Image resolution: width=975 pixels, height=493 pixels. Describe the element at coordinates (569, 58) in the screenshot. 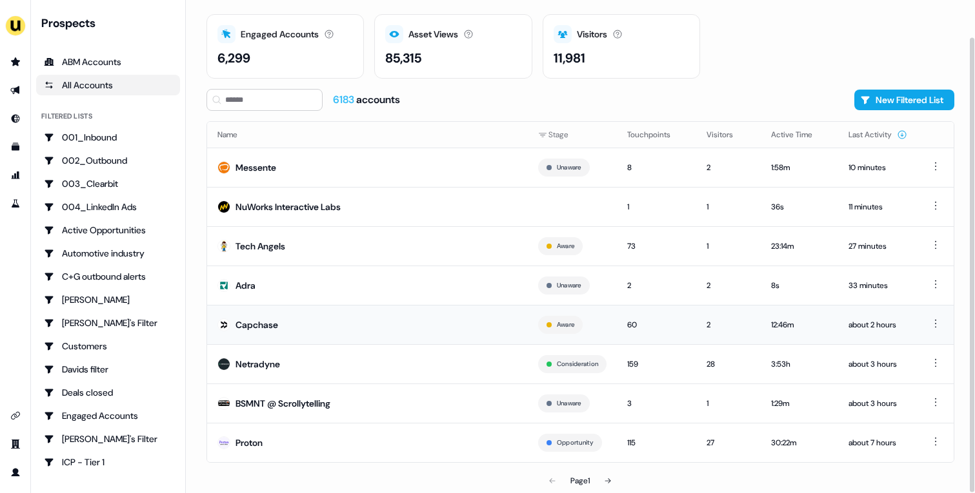

I see `div: 11,981` at that location.